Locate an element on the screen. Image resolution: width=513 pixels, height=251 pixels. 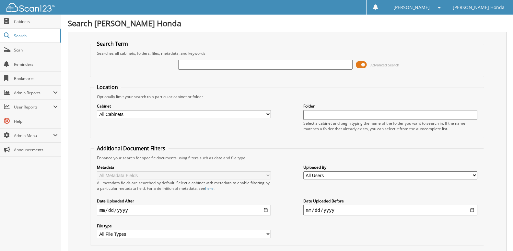
span: Advanced Search is located at coordinates (385, 65).